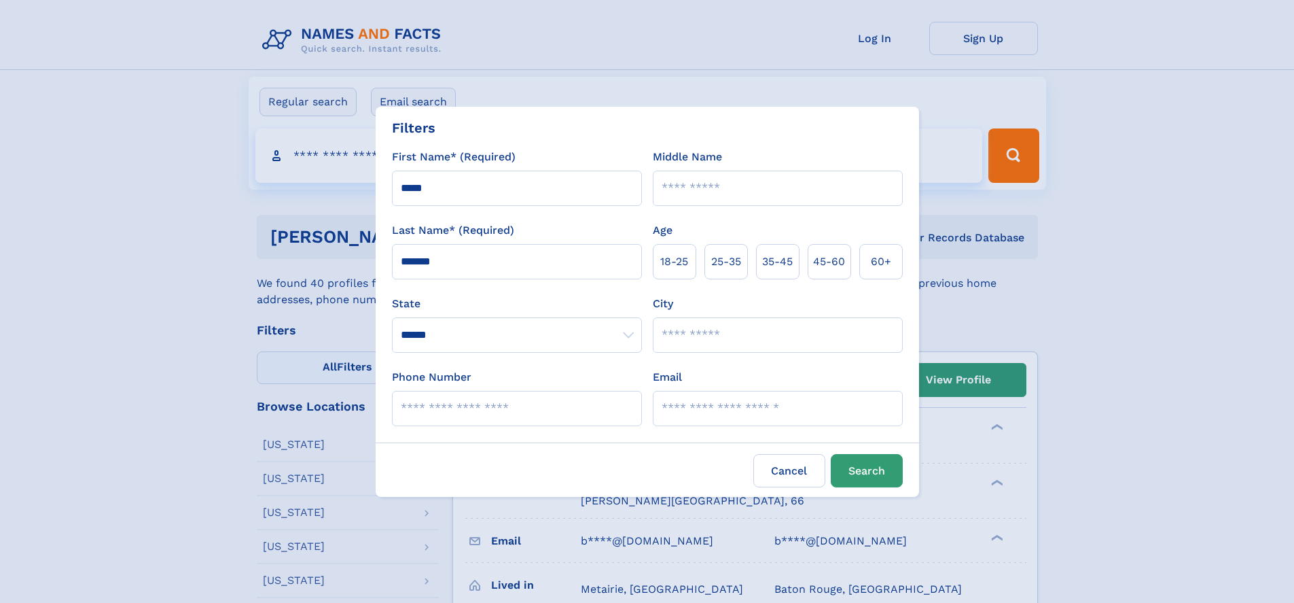 Image resolution: width=1294 pixels, height=603 pixels. Describe the element at coordinates (667, 377) in the screenshot. I see `label: Email` at that location.